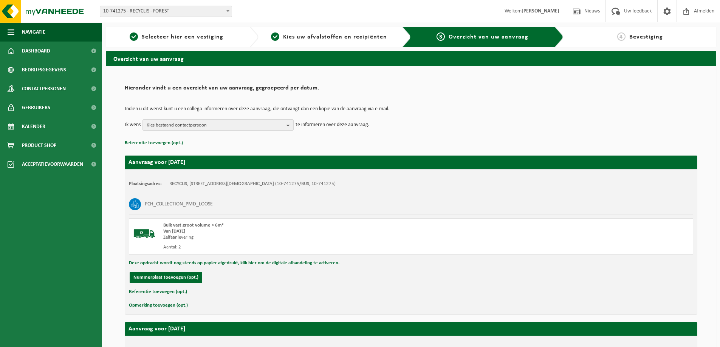  Describe the element at coordinates (329, 37) in the screenshot. I see `a: 2Kies uw afvalstoffen en recipiënten` at that location.